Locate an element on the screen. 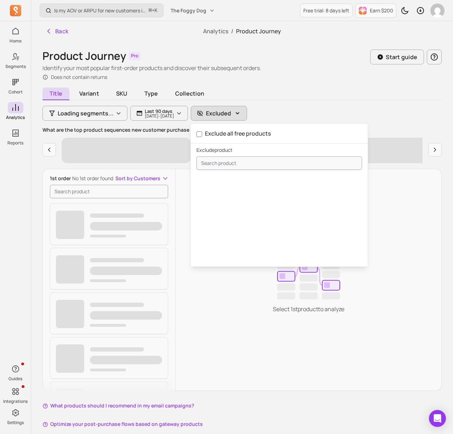  button: What products should I recommend in my email campaigns? is located at coordinates (118, 405).